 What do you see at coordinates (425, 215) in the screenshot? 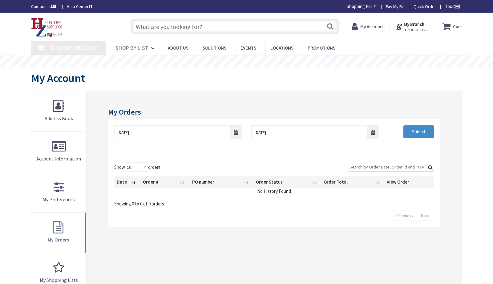
I see `a: Next` at bounding box center [425, 215].